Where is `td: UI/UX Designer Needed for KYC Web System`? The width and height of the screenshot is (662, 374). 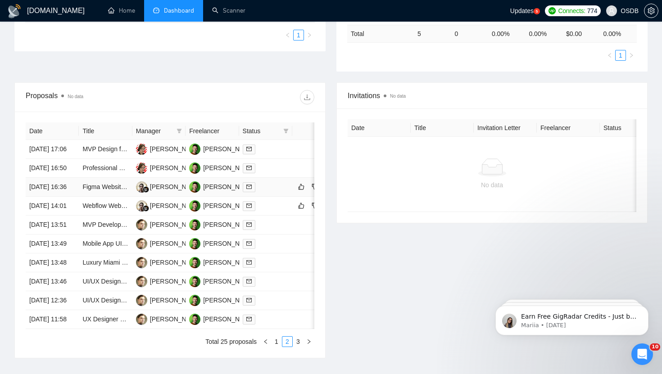
td: UI/UX Designer Needed for KYC Web System is located at coordinates (105, 301).